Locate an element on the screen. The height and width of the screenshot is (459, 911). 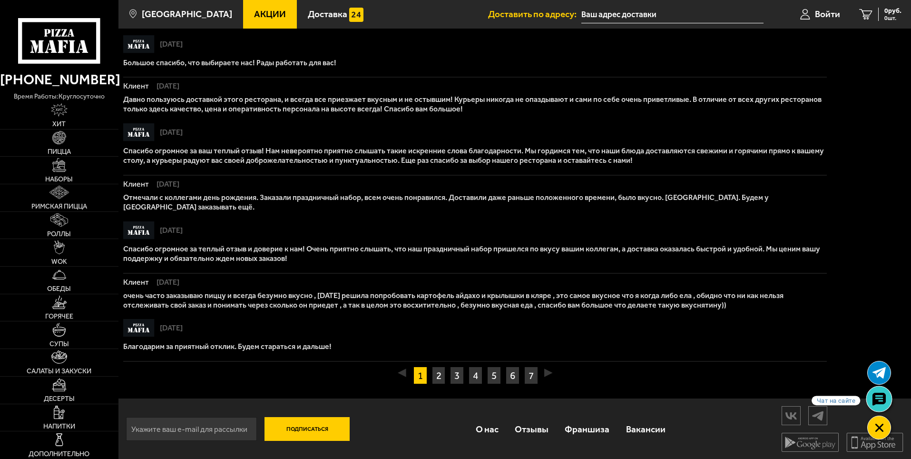
span: Обеды is located at coordinates (59, 288).